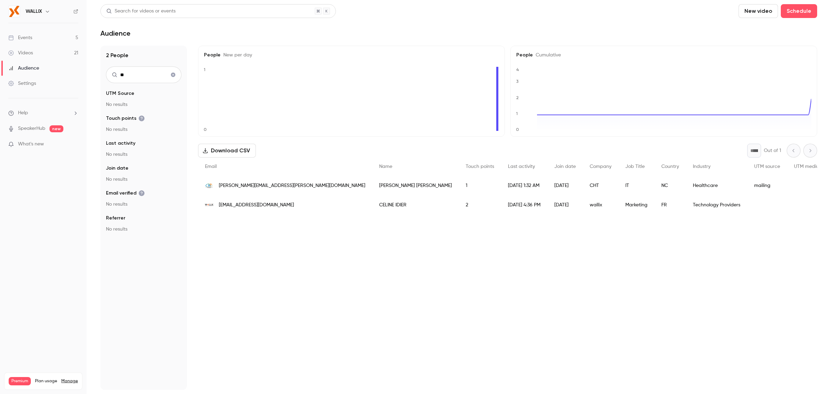 The image size is (831, 394). I want to click on span: Referrer, so click(116, 218).